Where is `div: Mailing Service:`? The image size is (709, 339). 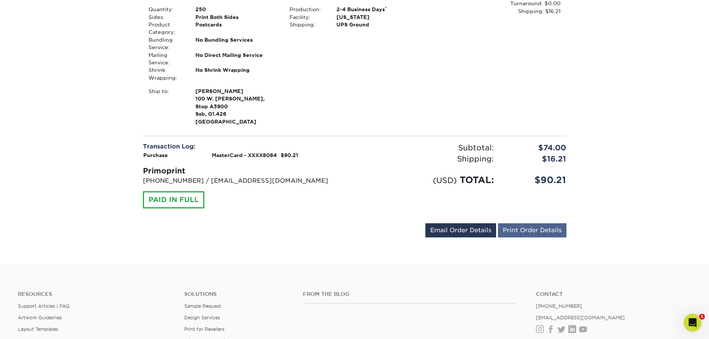
div: Mailing Service: is located at coordinates (166, 59).